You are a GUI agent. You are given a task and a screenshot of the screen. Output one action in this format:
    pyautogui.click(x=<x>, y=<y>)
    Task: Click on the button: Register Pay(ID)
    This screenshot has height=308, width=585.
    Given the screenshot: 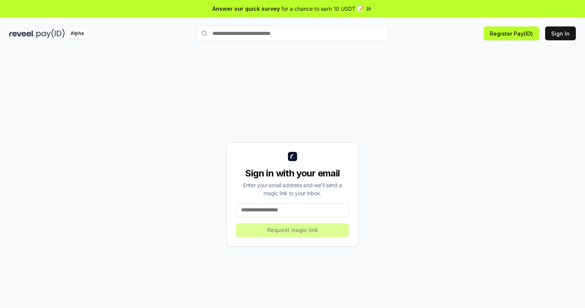 What is the action you would take?
    pyautogui.click(x=512, y=33)
    